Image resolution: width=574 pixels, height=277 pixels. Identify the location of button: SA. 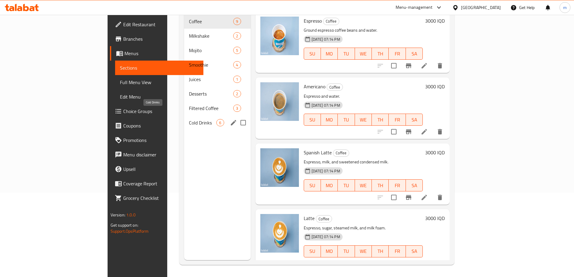
(414, 185).